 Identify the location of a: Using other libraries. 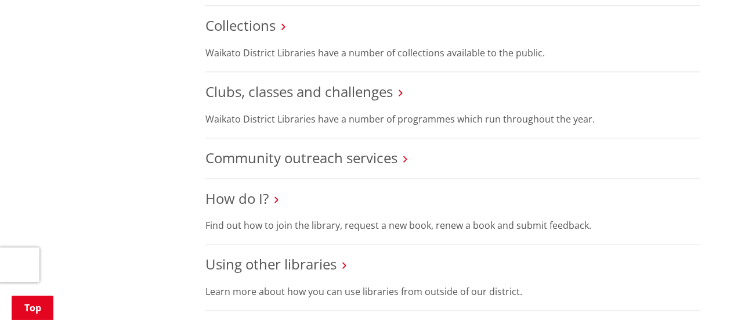
(271, 263).